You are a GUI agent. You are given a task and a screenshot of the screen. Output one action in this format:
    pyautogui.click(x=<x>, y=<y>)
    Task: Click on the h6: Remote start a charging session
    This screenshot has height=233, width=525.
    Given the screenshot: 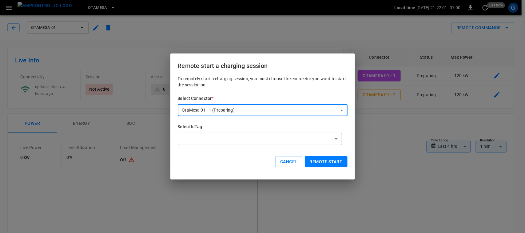 What is the action you would take?
    pyautogui.click(x=263, y=66)
    